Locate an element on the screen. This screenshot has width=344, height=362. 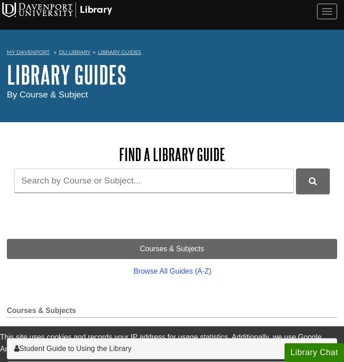
button: Library Chat is located at coordinates (315, 353).